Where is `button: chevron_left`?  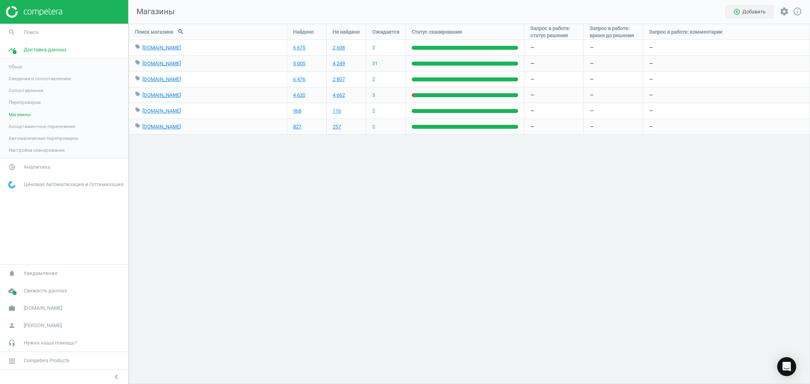
button: chevron_left is located at coordinates (116, 377).